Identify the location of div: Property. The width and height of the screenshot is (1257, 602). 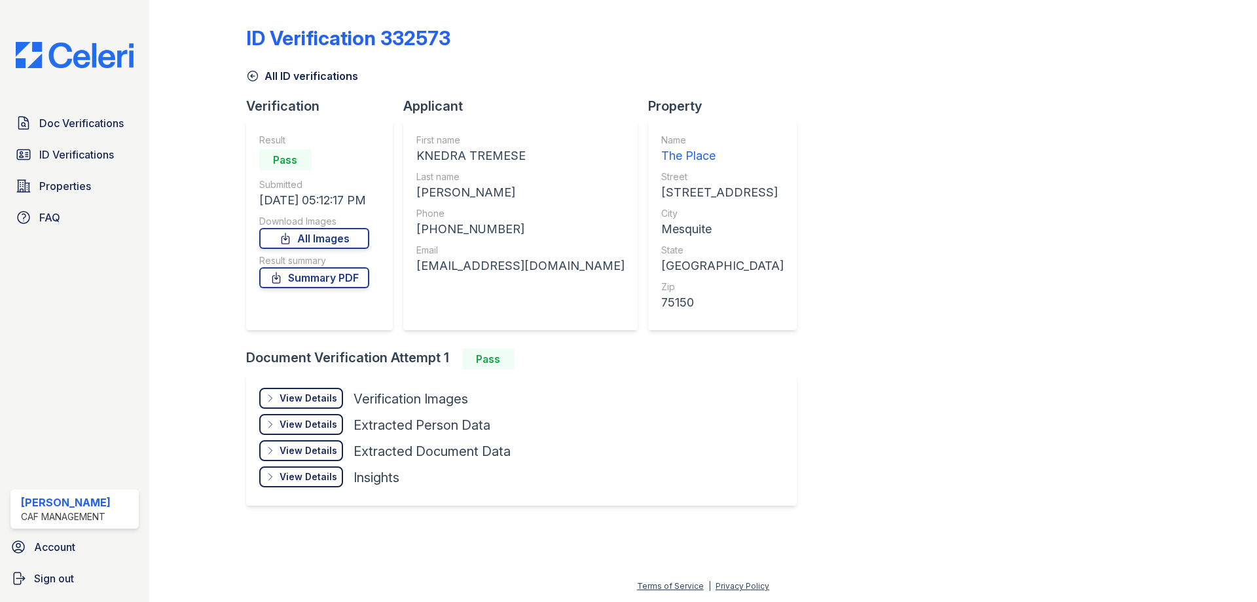
(727, 106).